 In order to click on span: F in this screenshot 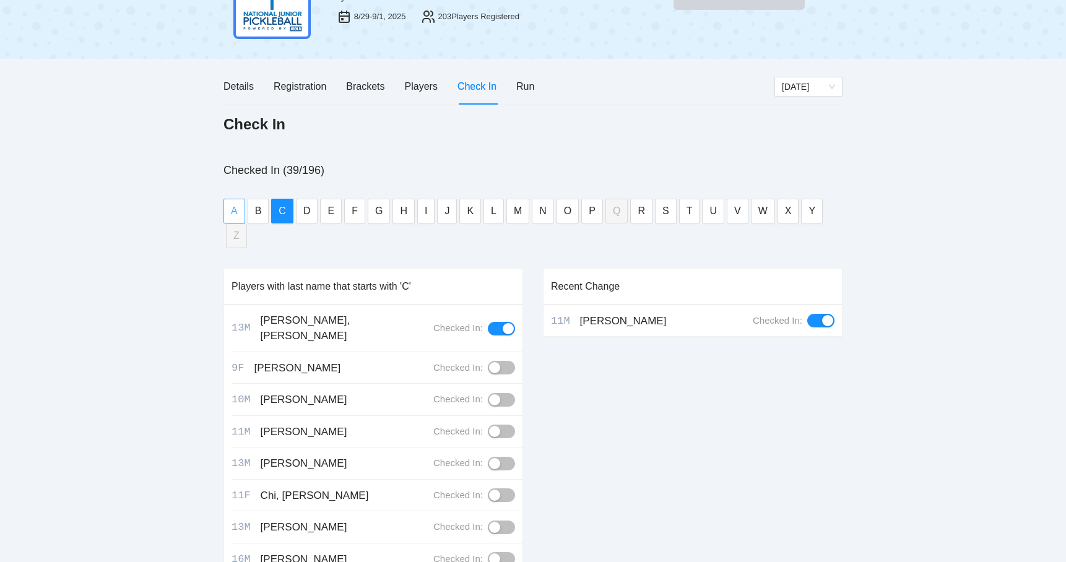, I will do `click(355, 210)`.